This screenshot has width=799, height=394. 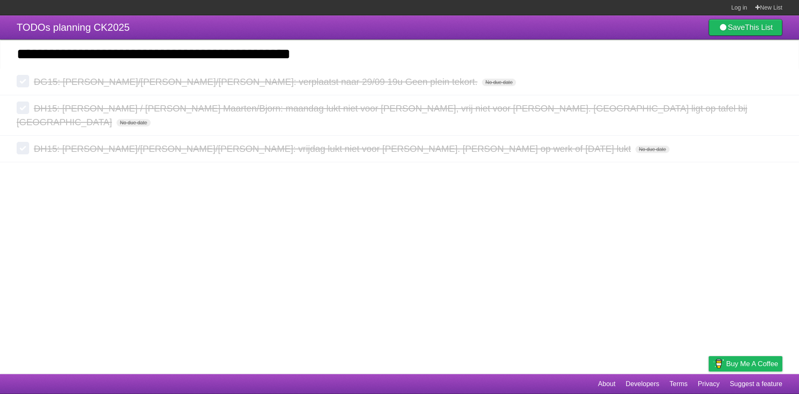 I want to click on a: Terms, so click(x=679, y=384).